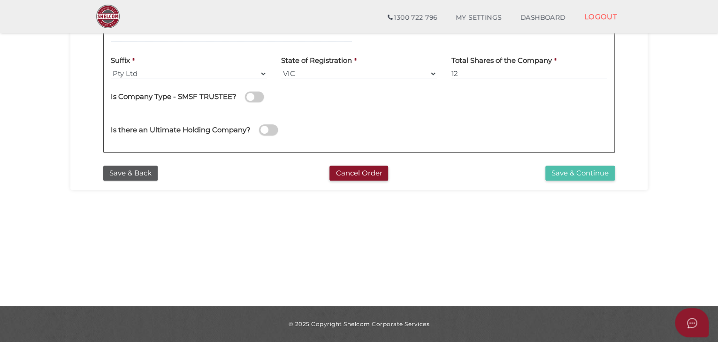 Image resolution: width=718 pixels, height=342 pixels. I want to click on button: Cancel Order, so click(359, 173).